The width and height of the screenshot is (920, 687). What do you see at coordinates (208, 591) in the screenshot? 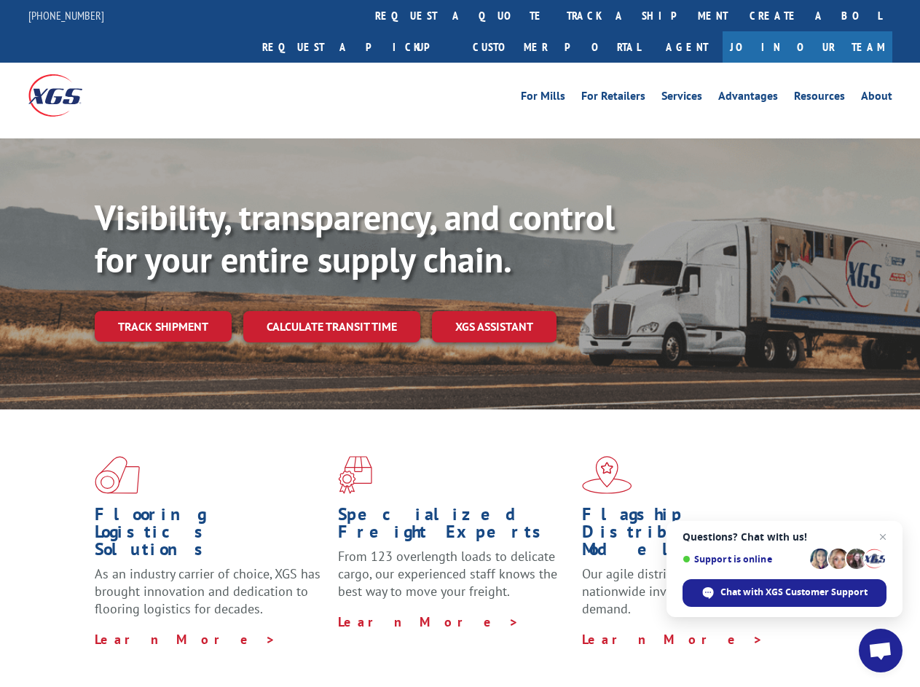
I see `span: As an industry carrier of choice, XGS has brought innovation and dedication to flooring logistics...` at bounding box center [208, 591].